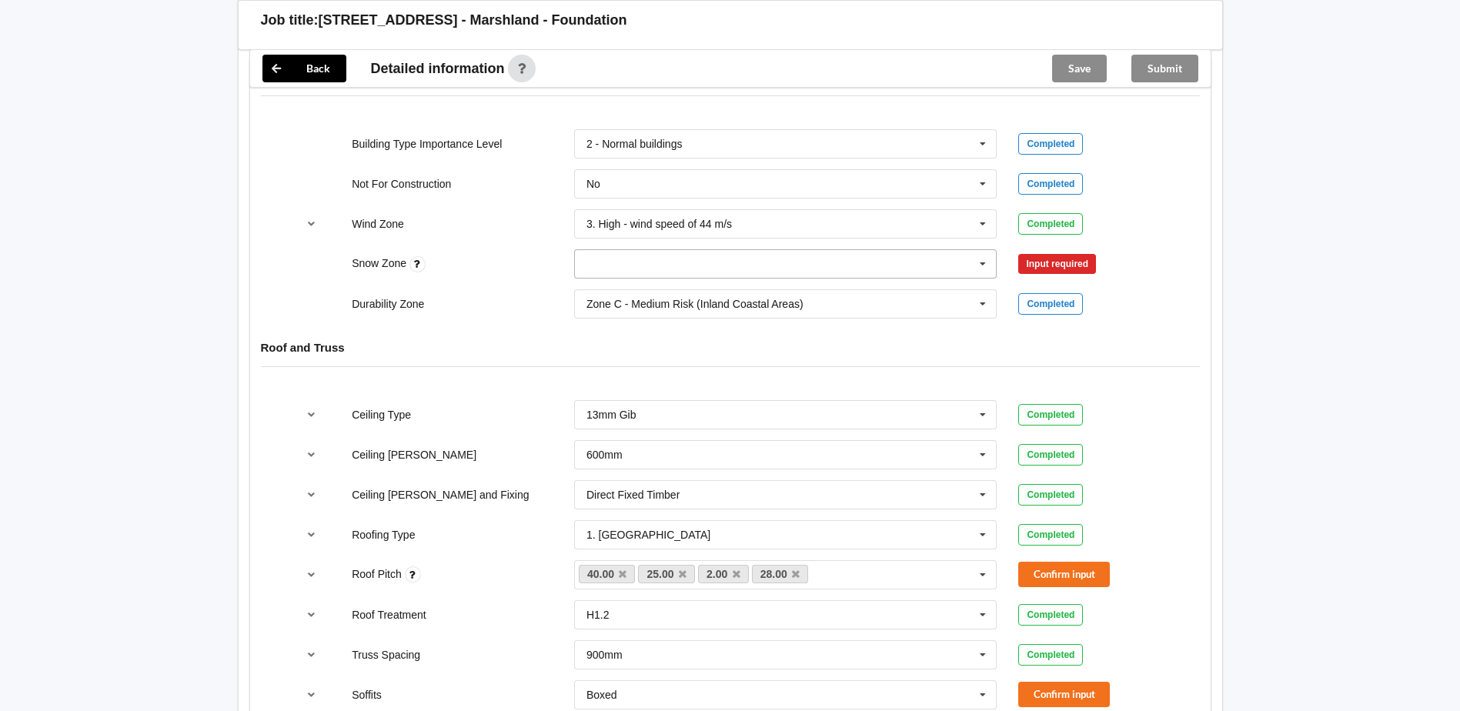 The width and height of the screenshot is (1460, 711). What do you see at coordinates (598, 615) in the screenshot?
I see `div: H1.2` at bounding box center [598, 615].